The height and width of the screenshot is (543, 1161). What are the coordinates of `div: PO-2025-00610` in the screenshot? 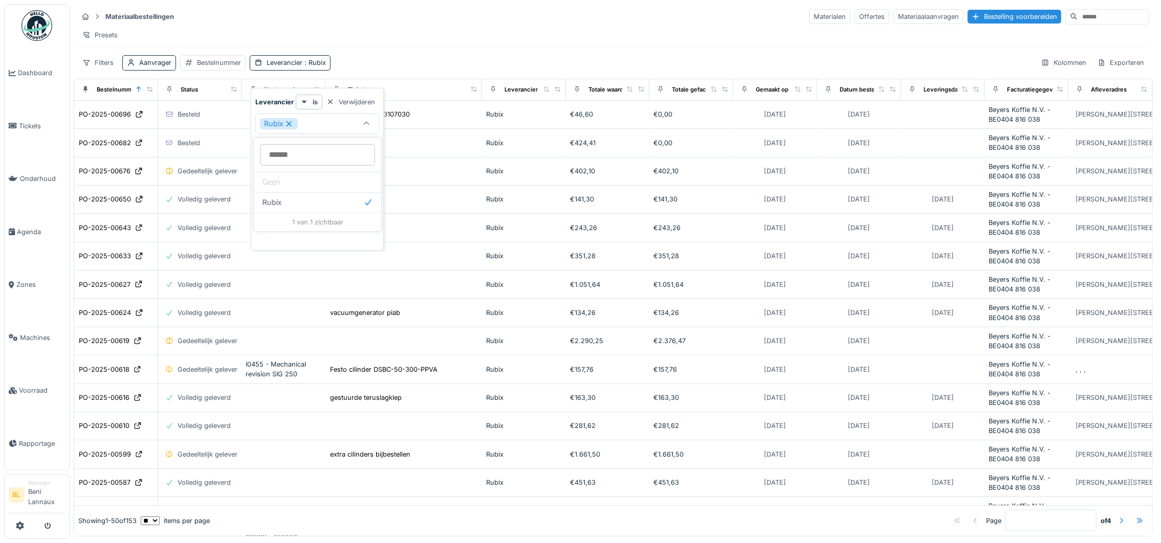 It's located at (104, 426).